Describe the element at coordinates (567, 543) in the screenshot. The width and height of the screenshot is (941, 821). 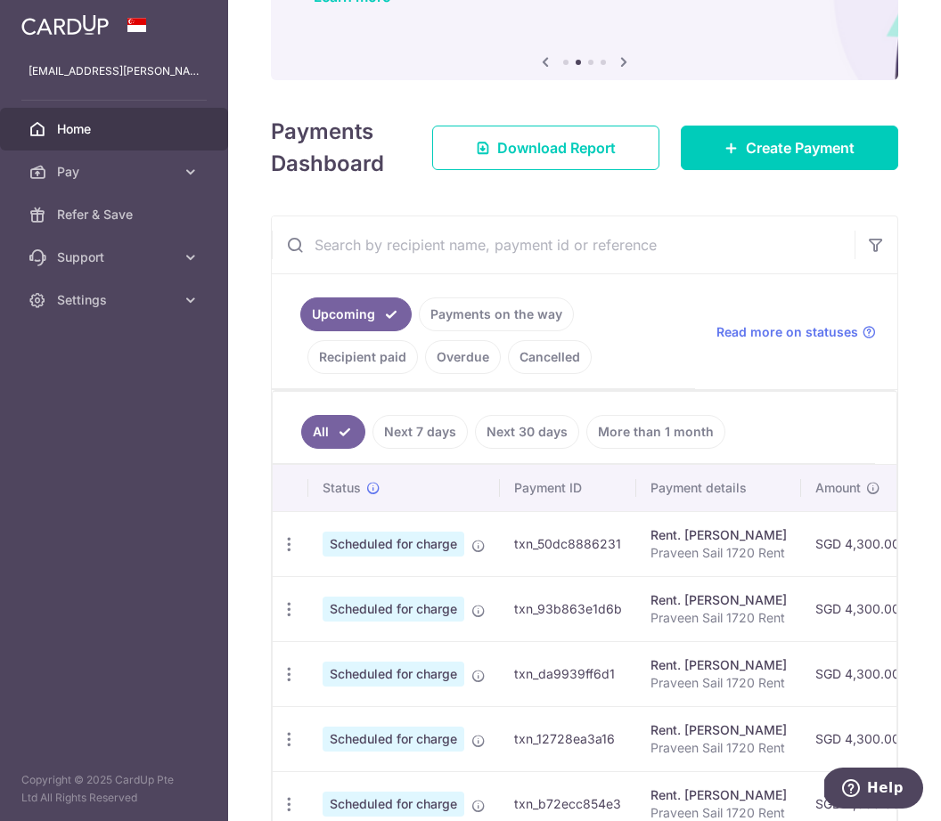
I see `td: txn_50dc8886231` at that location.